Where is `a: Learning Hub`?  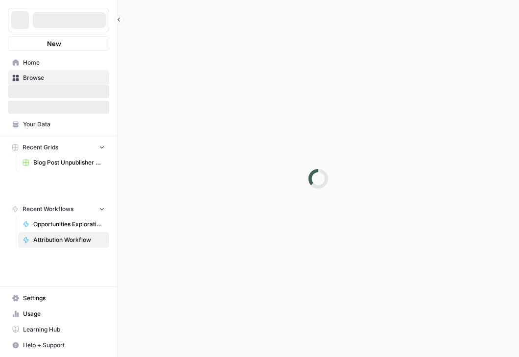 a: Learning Hub is located at coordinates (58, 330).